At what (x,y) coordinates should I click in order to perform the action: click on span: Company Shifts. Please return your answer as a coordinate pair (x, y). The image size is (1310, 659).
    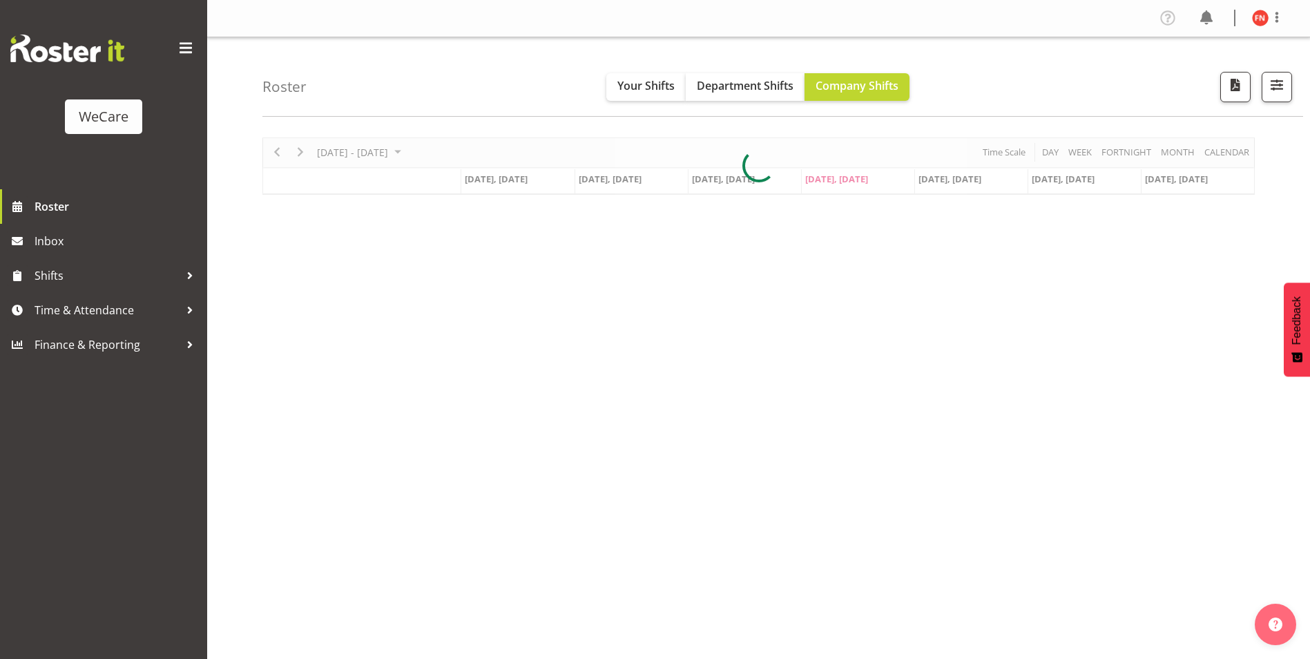
    Looking at the image, I should click on (857, 86).